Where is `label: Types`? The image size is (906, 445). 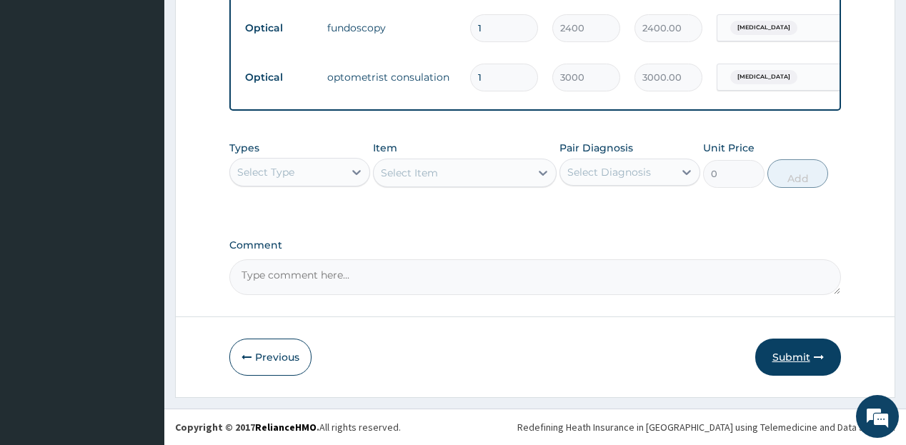
label: Types is located at coordinates (244, 148).